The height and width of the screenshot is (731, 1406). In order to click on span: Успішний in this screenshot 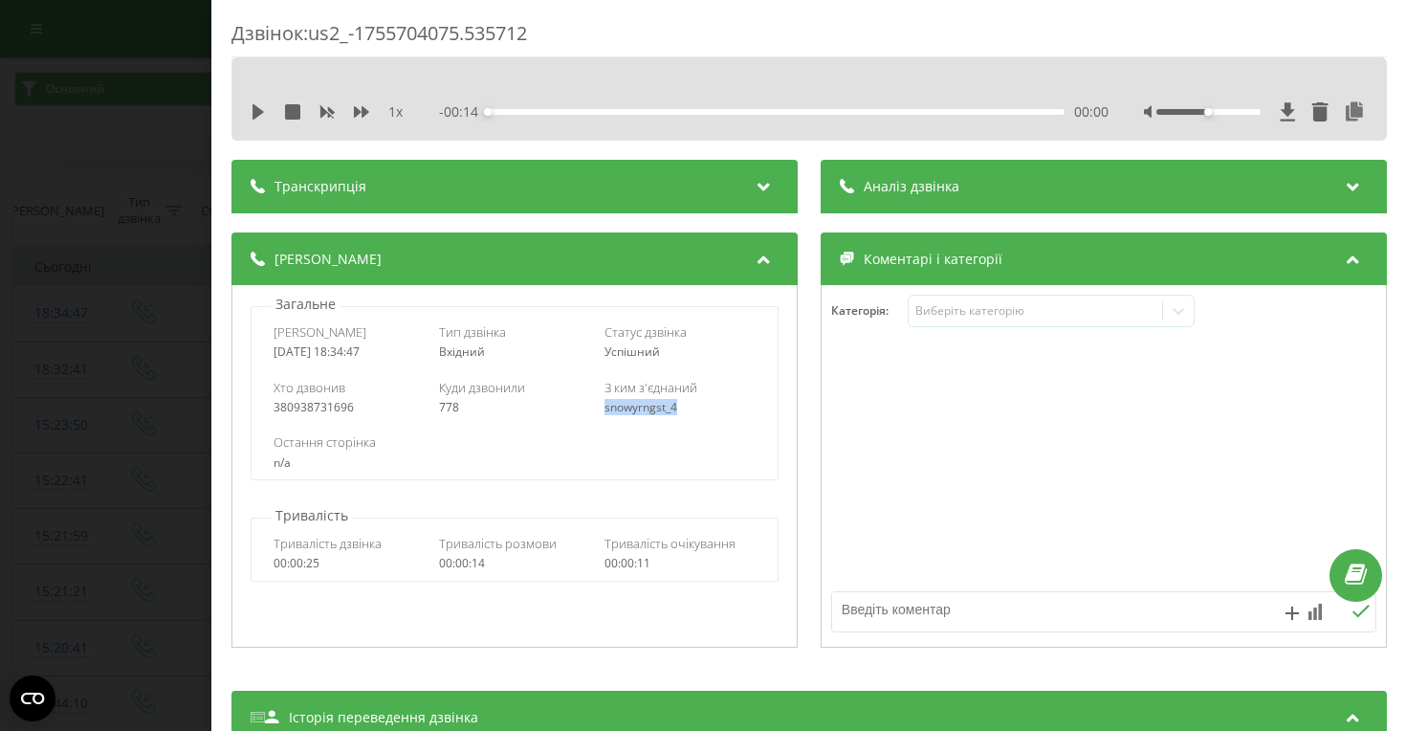, I will do `click(631, 351)`.